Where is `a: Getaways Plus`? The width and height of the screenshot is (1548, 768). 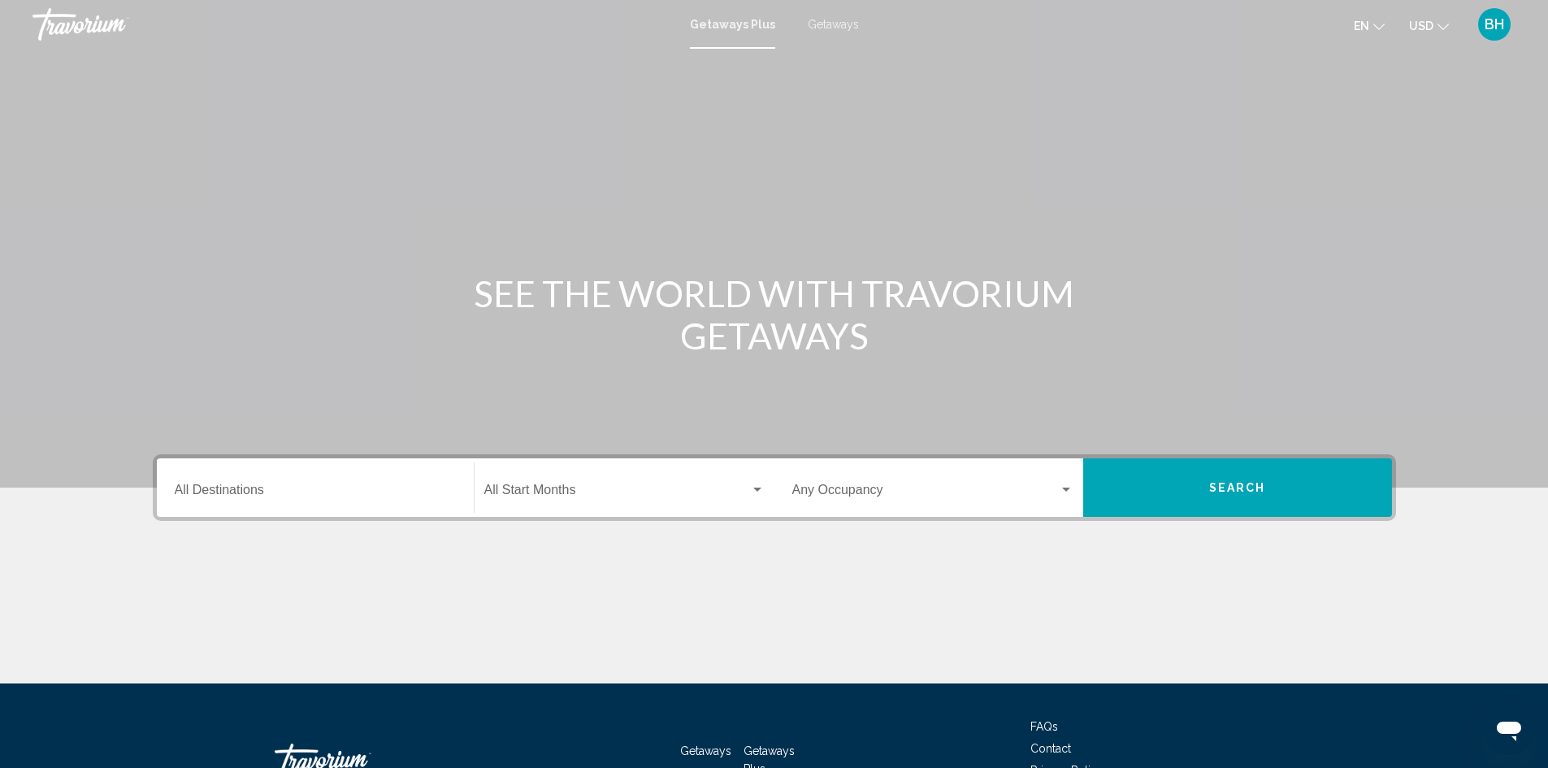
a: Getaways Plus is located at coordinates (732, 24).